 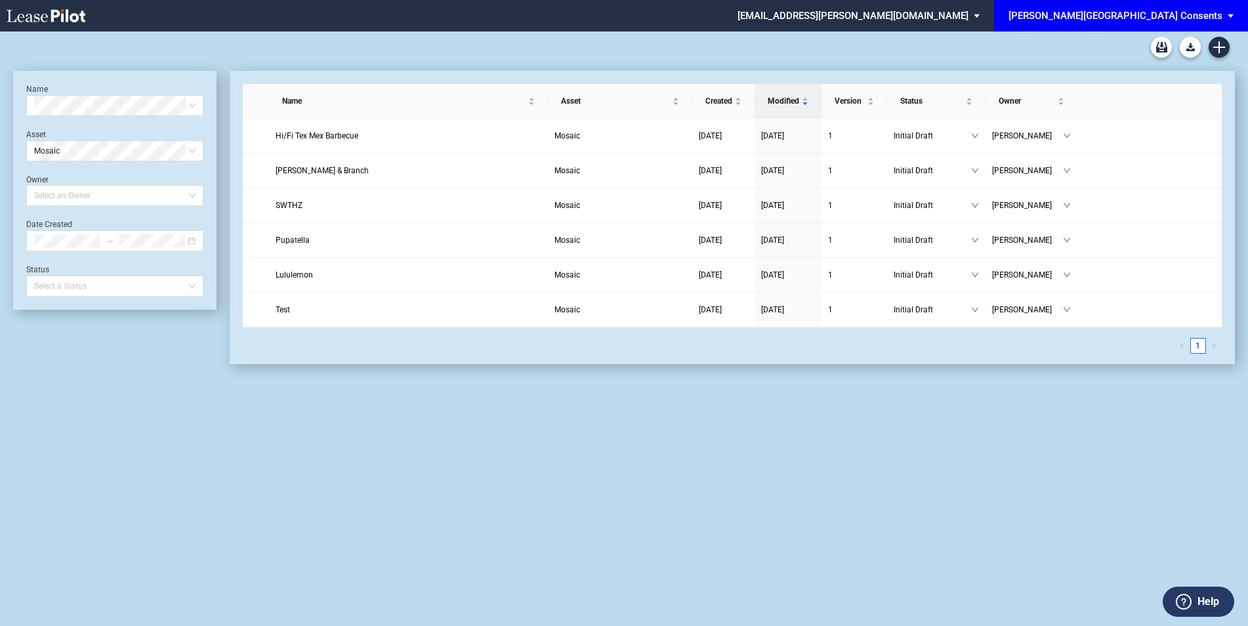 I want to click on a: Create new document, so click(x=1220, y=47).